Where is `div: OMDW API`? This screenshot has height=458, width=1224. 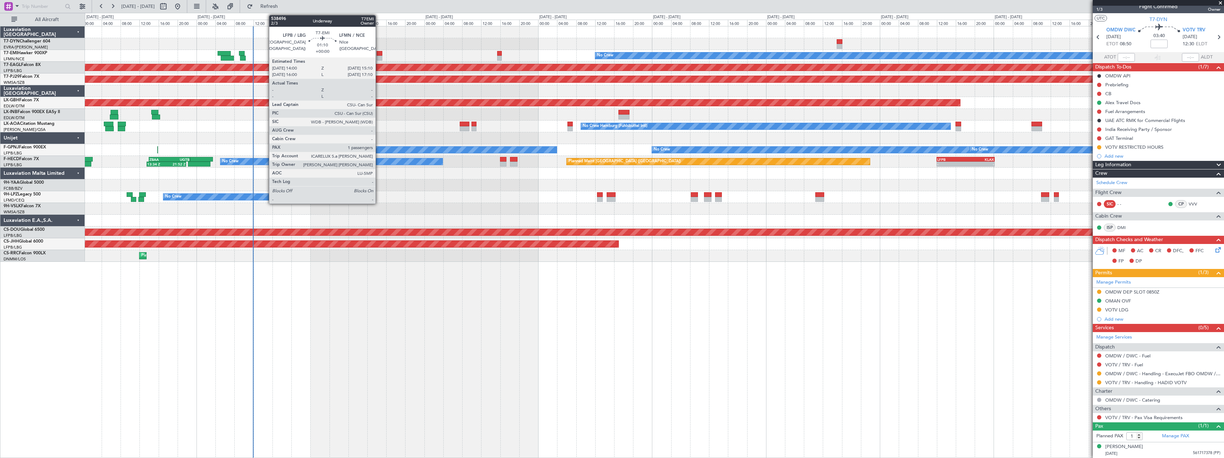 div: OMDW API is located at coordinates (1118, 76).